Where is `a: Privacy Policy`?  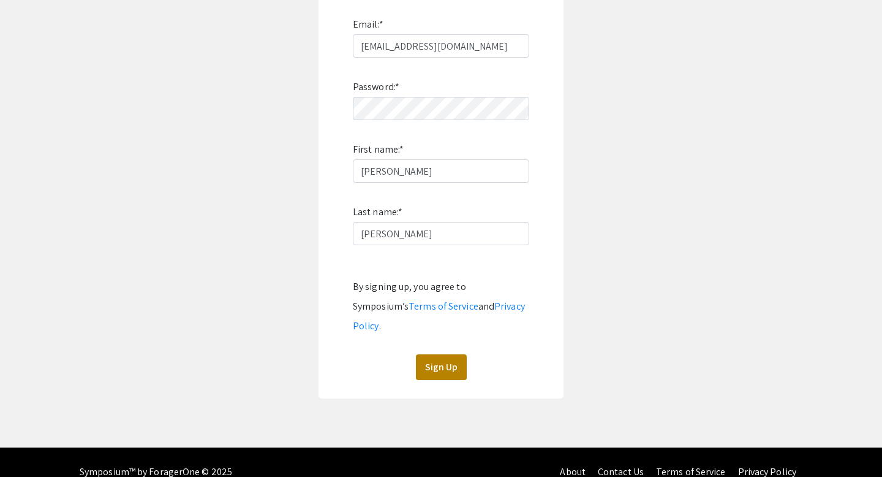
a: Privacy Policy is located at coordinates (439, 316).